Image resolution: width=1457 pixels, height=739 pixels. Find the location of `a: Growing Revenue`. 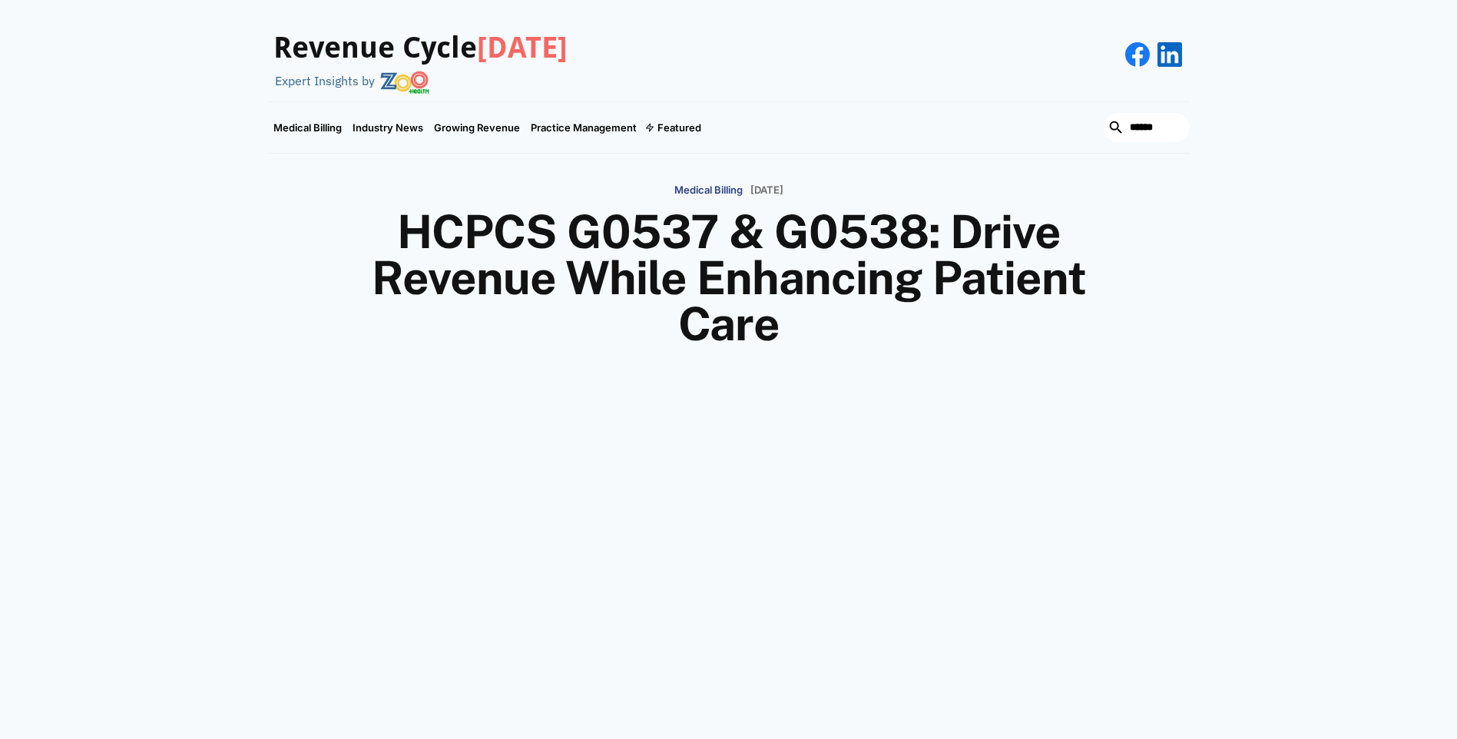

a: Growing Revenue is located at coordinates (477, 128).